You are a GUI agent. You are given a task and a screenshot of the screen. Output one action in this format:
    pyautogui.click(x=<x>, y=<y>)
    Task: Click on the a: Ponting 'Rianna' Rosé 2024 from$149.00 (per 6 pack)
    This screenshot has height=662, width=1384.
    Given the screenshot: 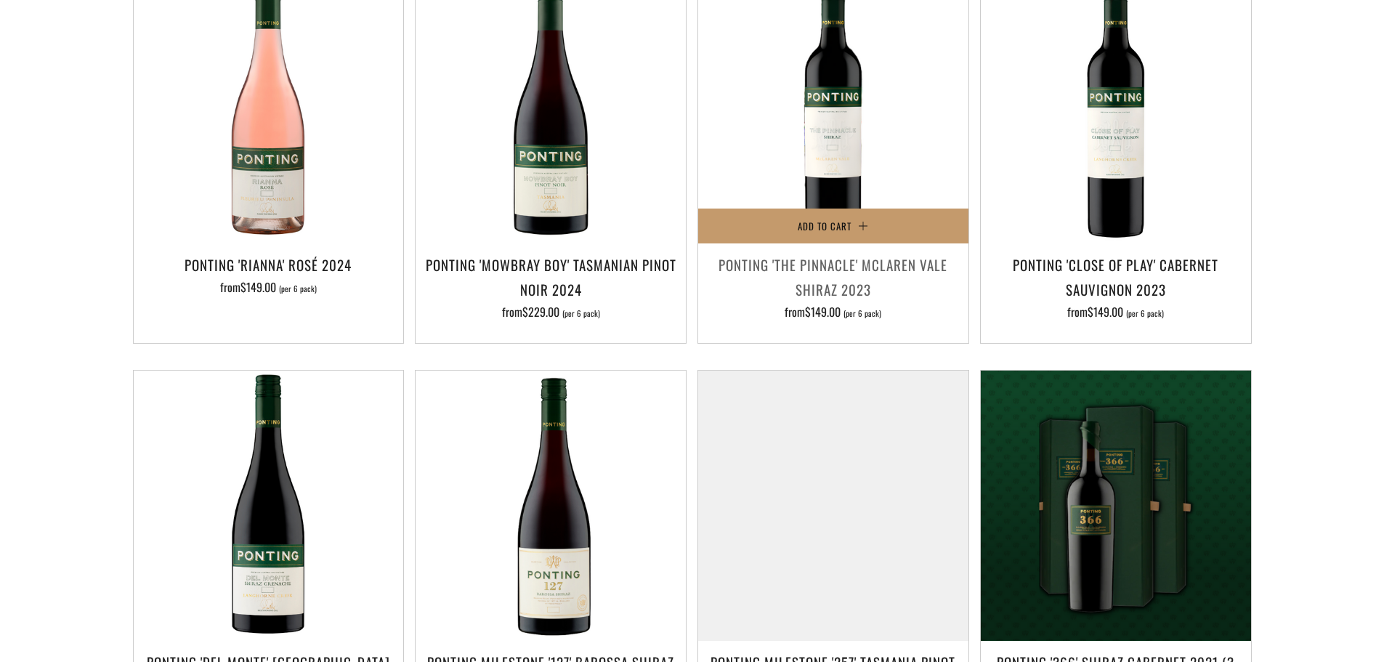 What is the action you would take?
    pyautogui.click(x=269, y=288)
    